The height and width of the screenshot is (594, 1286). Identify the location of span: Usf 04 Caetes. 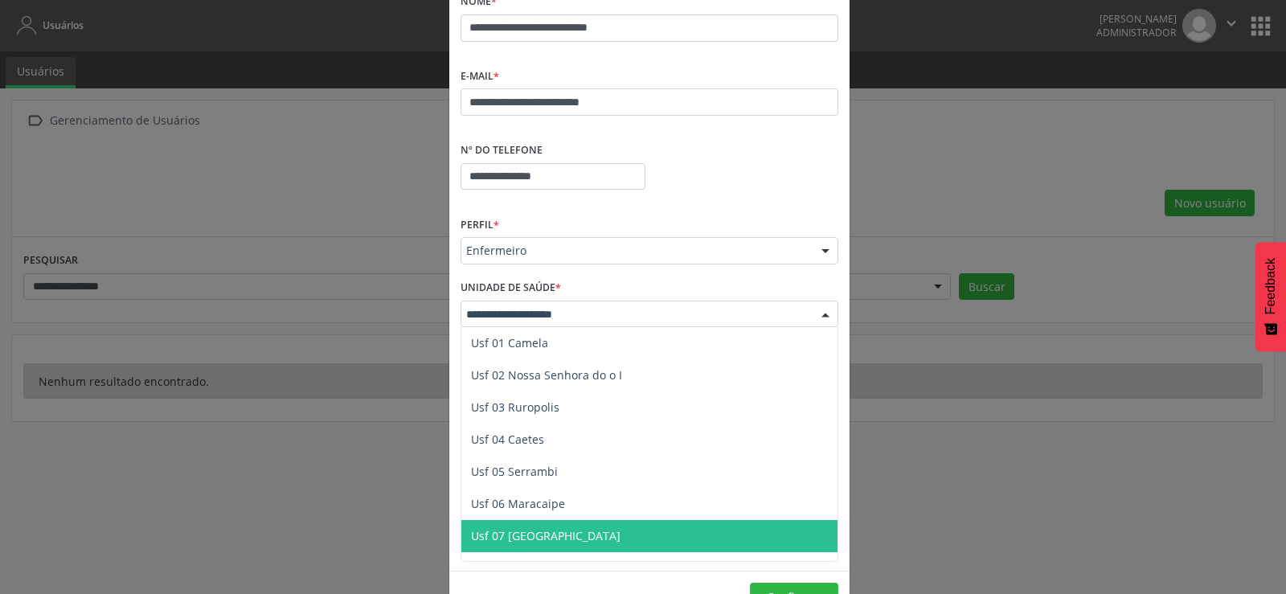
(507, 439).